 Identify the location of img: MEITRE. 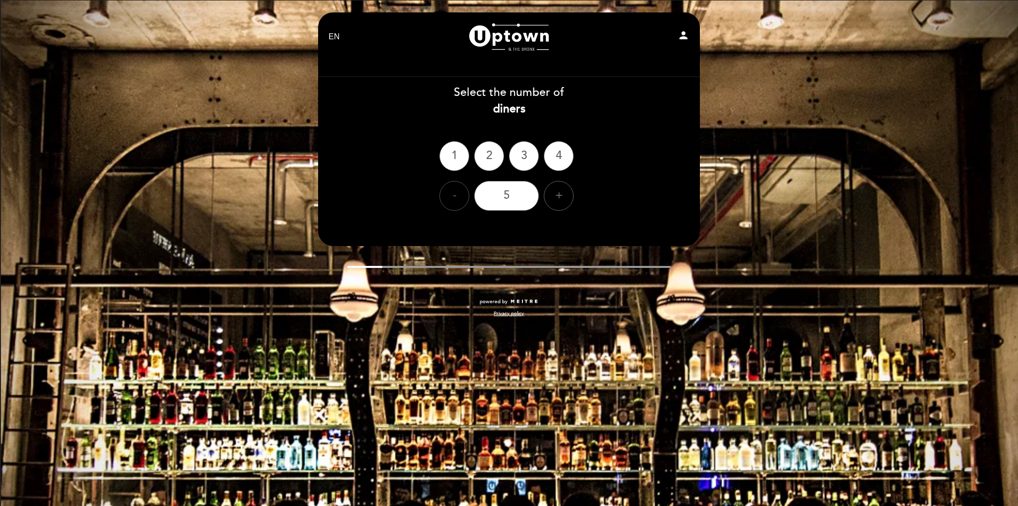
(524, 302).